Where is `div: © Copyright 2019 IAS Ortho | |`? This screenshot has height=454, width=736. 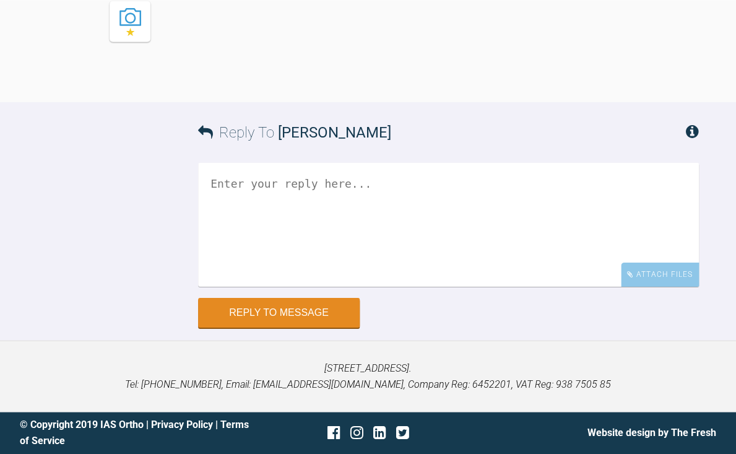 div: © Copyright 2019 IAS Ortho | | is located at coordinates (136, 432).